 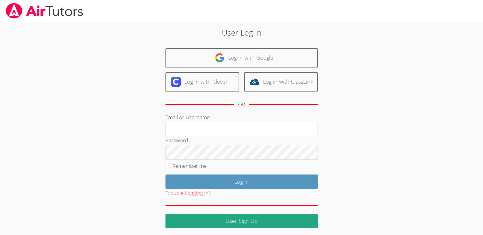 What do you see at coordinates (176, 82) in the screenshot?
I see `img: clever-logo-6eab21bc6e7a338710f1a6ff85c0baf02591cd810cc4098c63d3a4b26e2feb20.svg` at bounding box center [176, 82].